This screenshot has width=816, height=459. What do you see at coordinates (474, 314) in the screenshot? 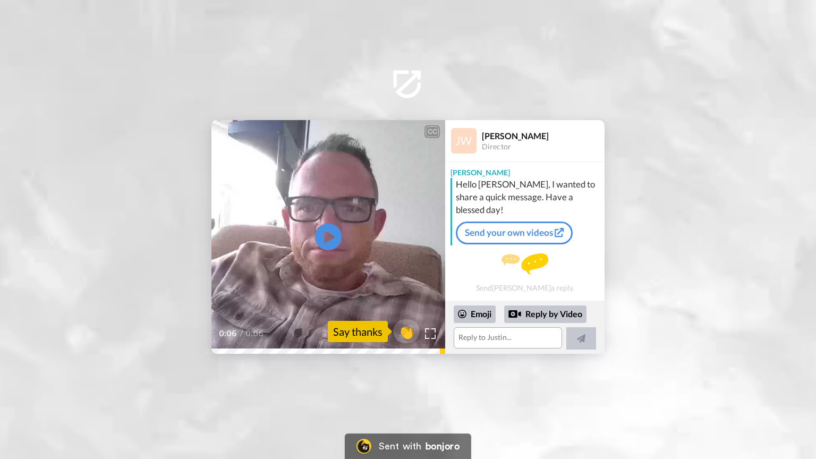
I see `div: Emoji` at bounding box center [474, 314].